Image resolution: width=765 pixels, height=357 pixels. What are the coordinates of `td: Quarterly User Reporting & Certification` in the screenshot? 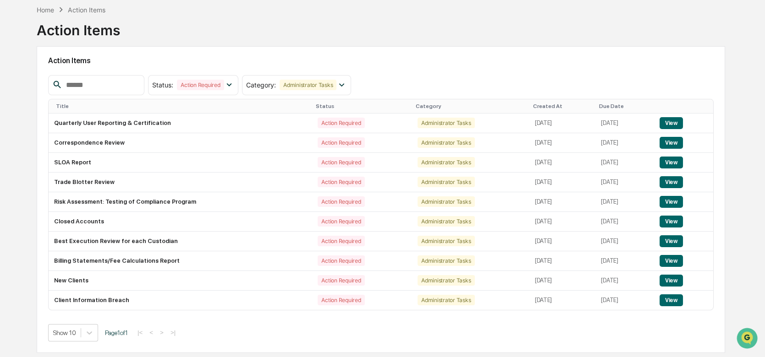 It's located at (180, 123).